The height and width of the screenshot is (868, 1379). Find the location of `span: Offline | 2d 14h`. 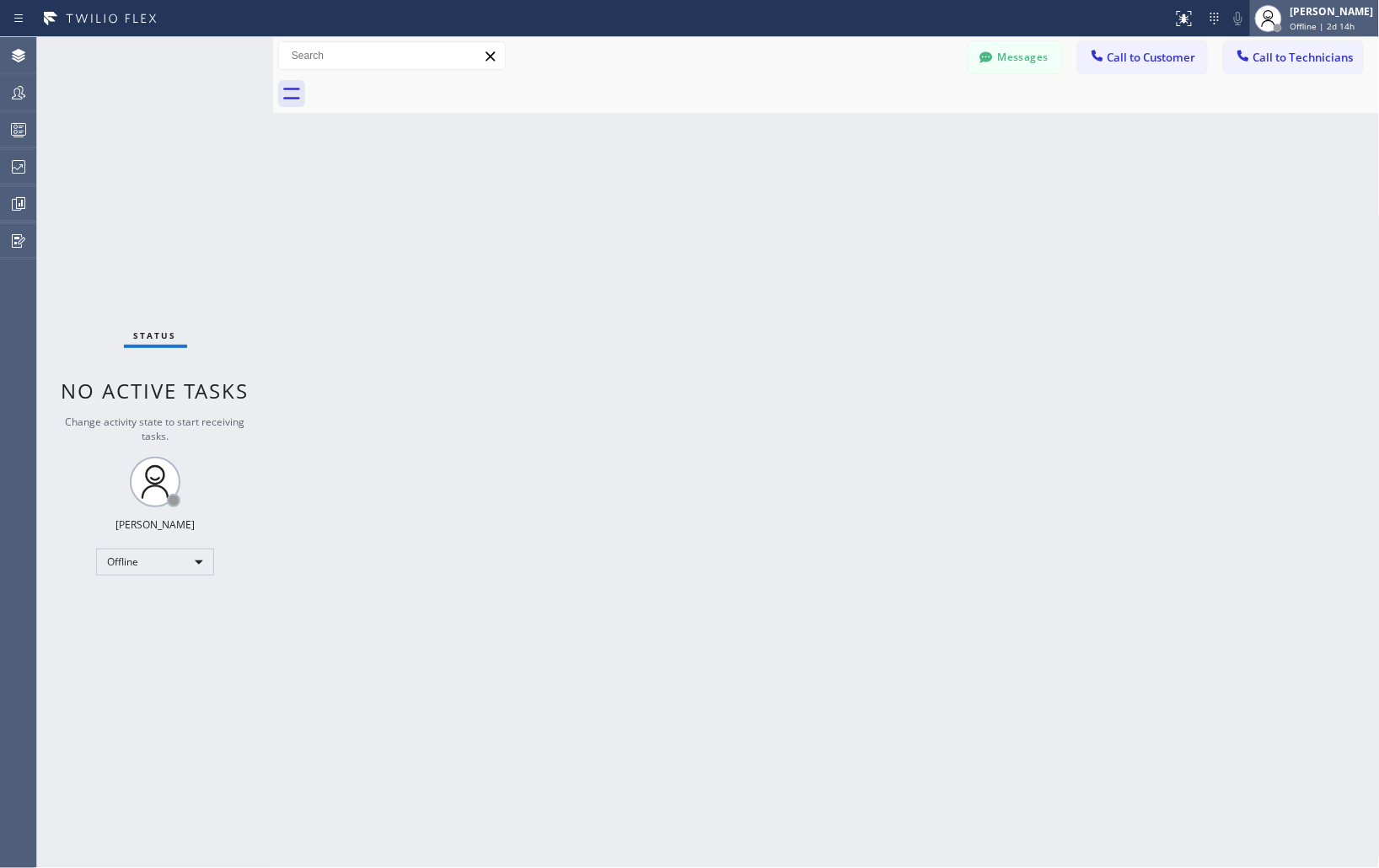

span: Offline | 2d 14h is located at coordinates (1322, 26).